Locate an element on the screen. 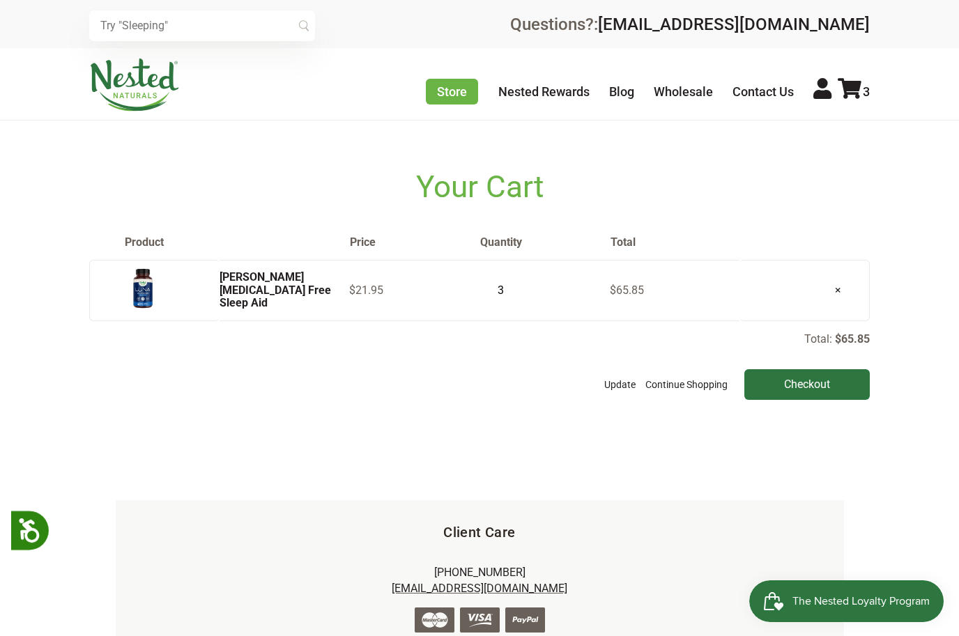 The height and width of the screenshot is (636, 959). img: Nested Naturals is located at coordinates (135, 85).